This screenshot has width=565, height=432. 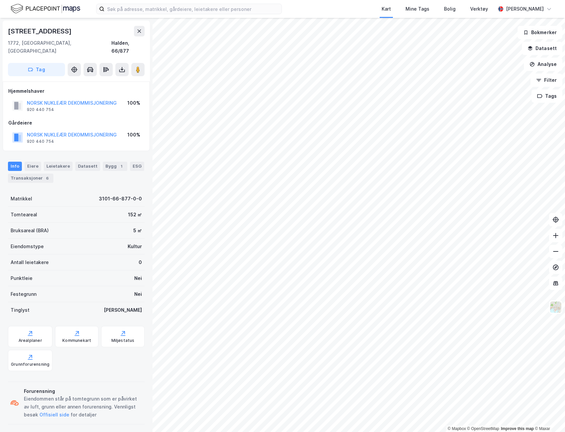 I want to click on button: Tags, so click(x=547, y=96).